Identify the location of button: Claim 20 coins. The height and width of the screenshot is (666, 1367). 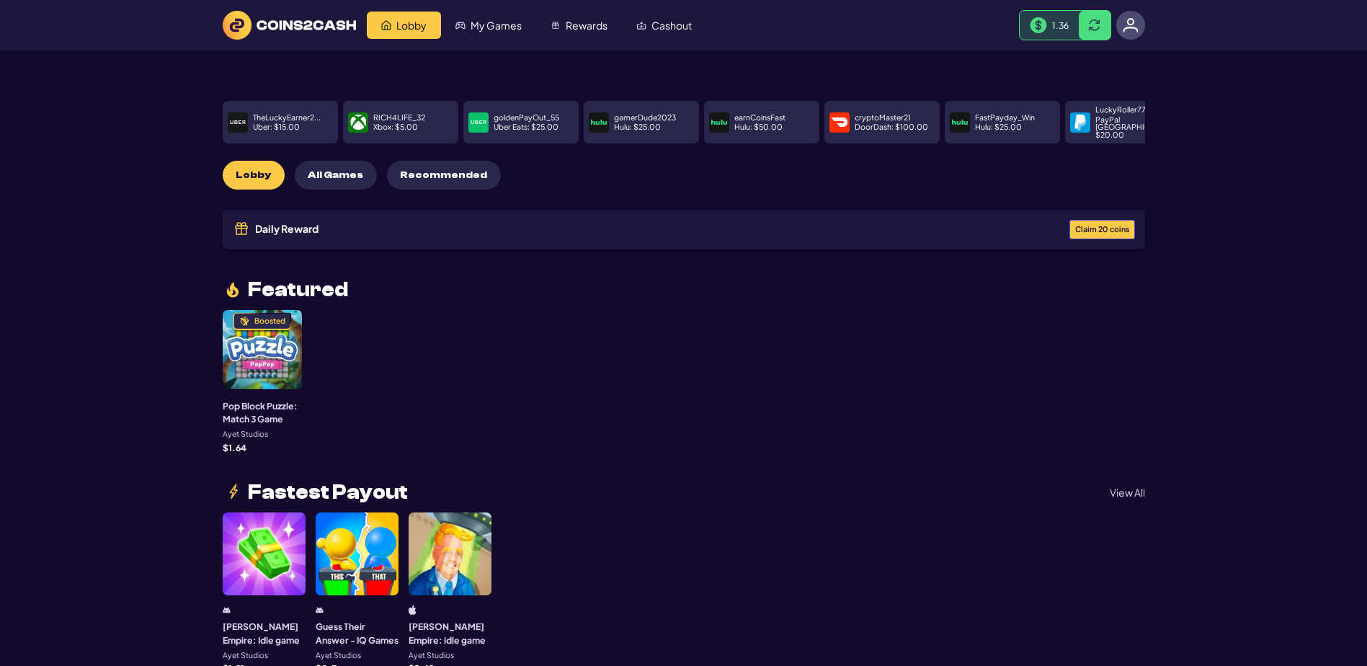
(1101, 229).